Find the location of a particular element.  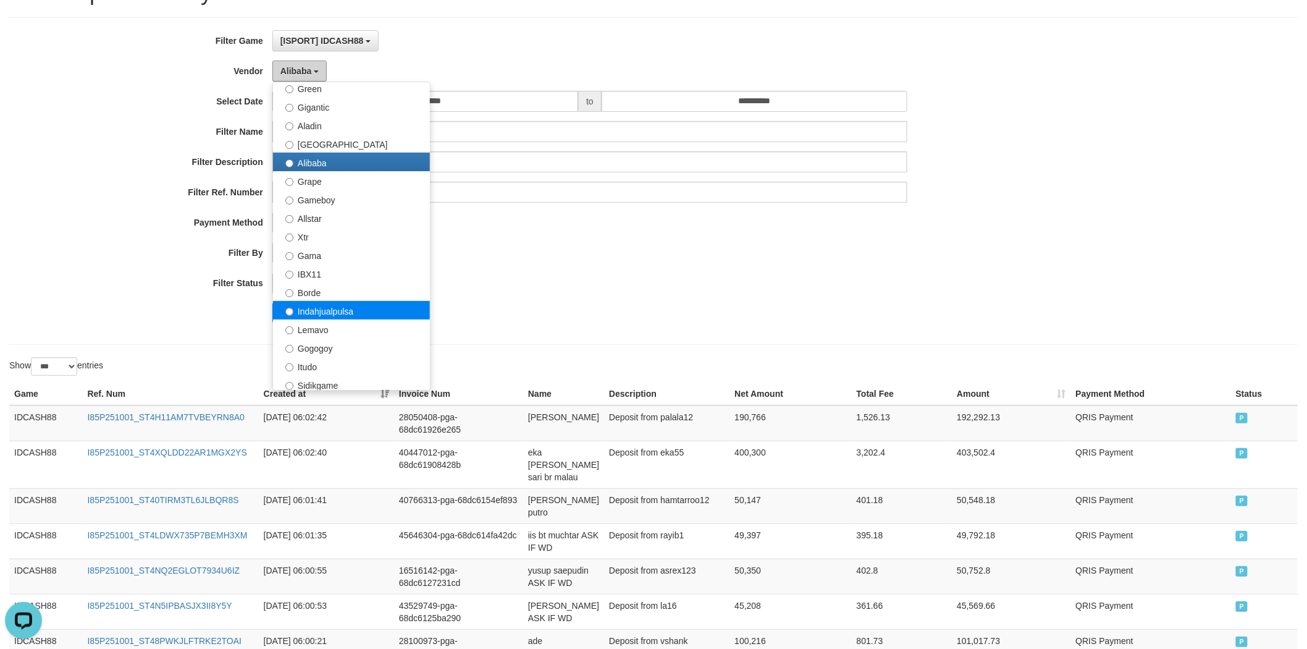

td: Deposit from rayib1 is located at coordinates (667, 541).